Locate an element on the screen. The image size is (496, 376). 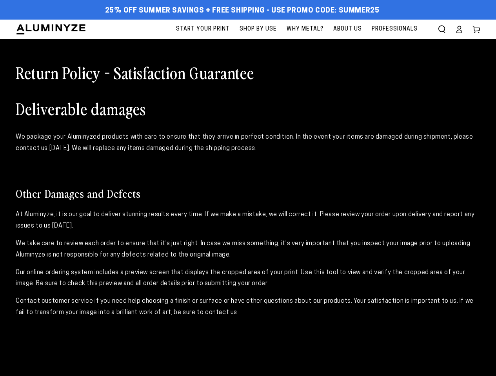
a: Professionals is located at coordinates (394, 29).